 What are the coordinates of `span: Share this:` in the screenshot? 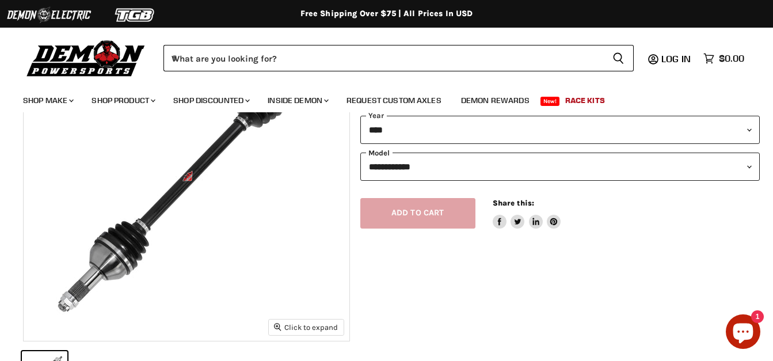 It's located at (513, 203).